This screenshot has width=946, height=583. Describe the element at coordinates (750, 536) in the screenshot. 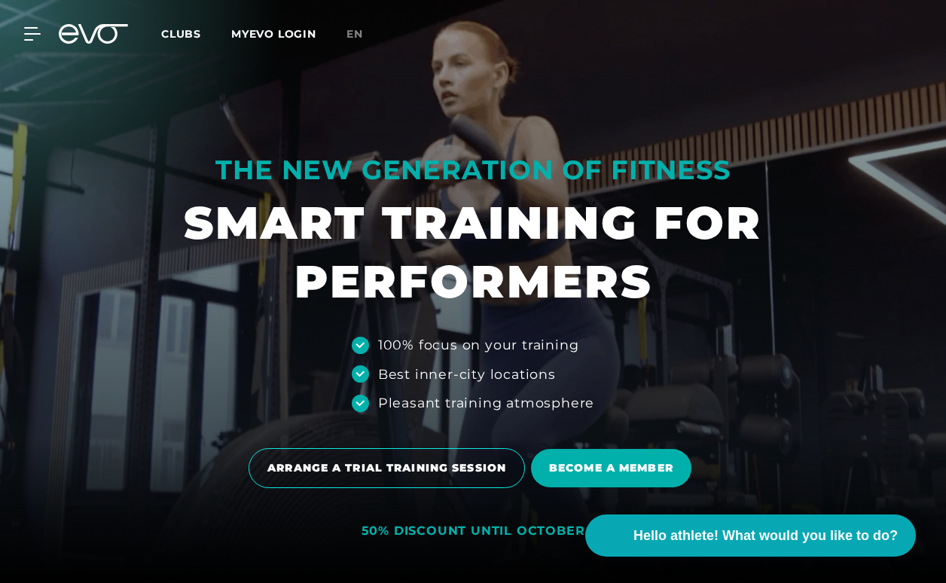

I see `button: Hello athlete! What would you like to do?` at that location.